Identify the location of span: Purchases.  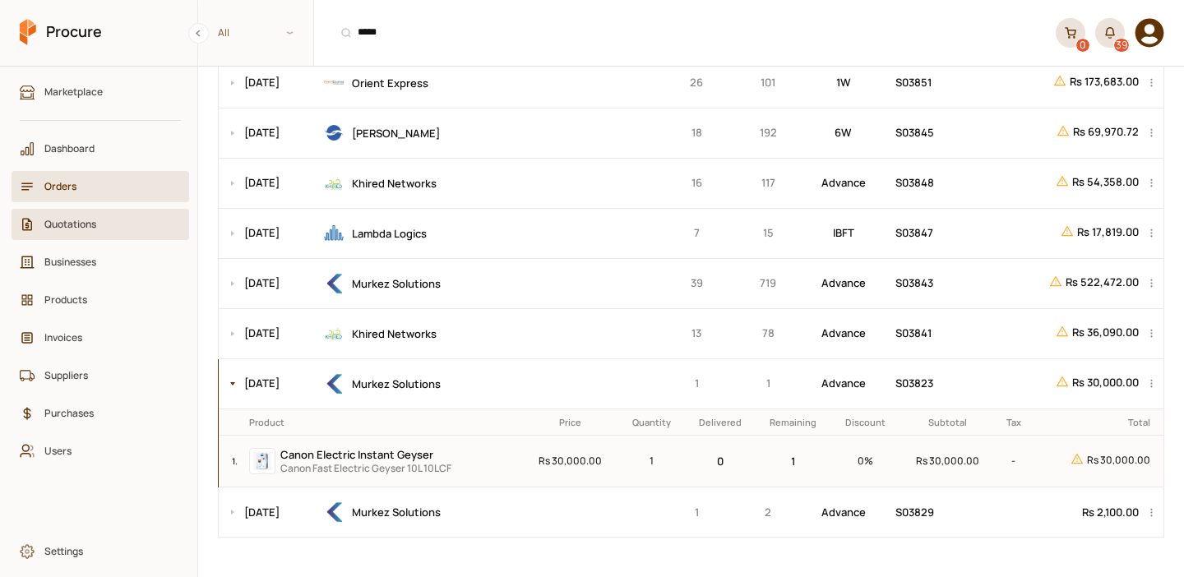
(106, 413).